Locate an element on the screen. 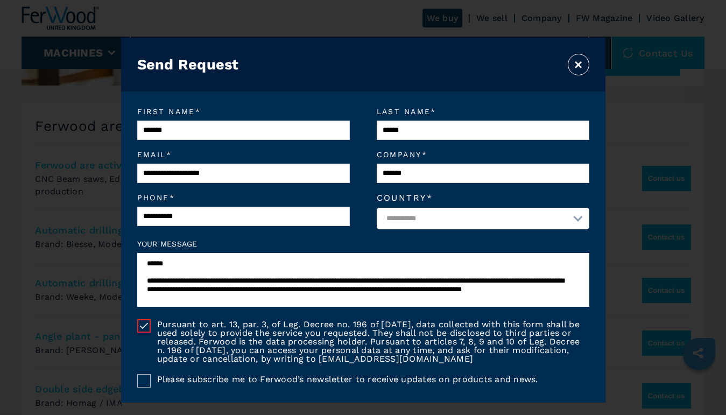 Image resolution: width=726 pixels, height=415 pixels. em: Email is located at coordinates (243, 154).